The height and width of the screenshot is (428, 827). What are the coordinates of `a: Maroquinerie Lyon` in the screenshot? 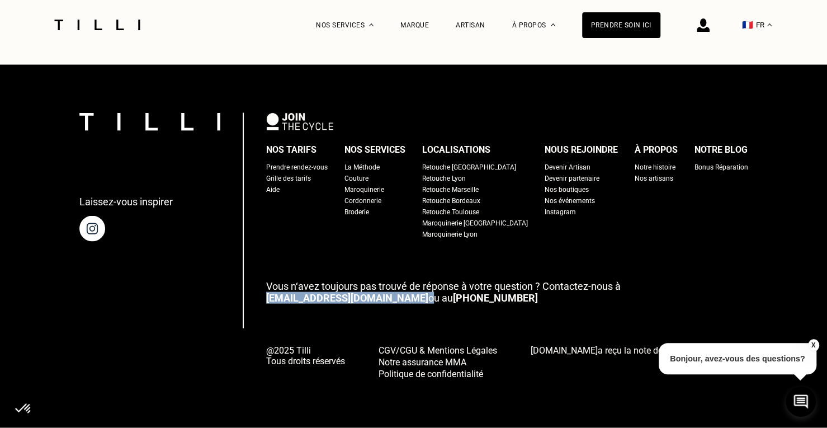 It's located at (450, 234).